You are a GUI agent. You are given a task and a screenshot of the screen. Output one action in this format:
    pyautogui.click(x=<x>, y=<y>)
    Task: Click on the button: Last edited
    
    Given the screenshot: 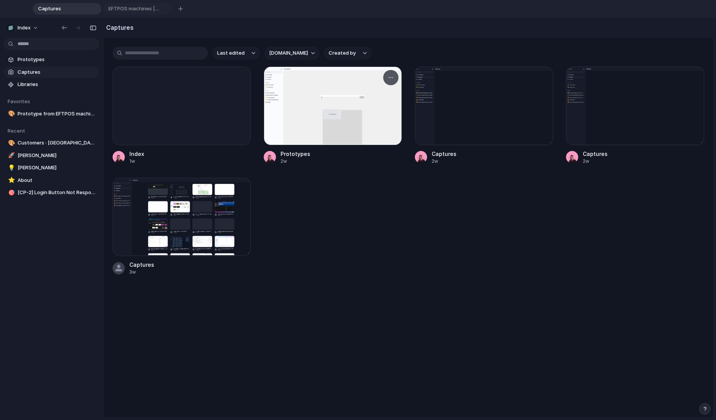 What is the action you would take?
    pyautogui.click(x=236, y=53)
    